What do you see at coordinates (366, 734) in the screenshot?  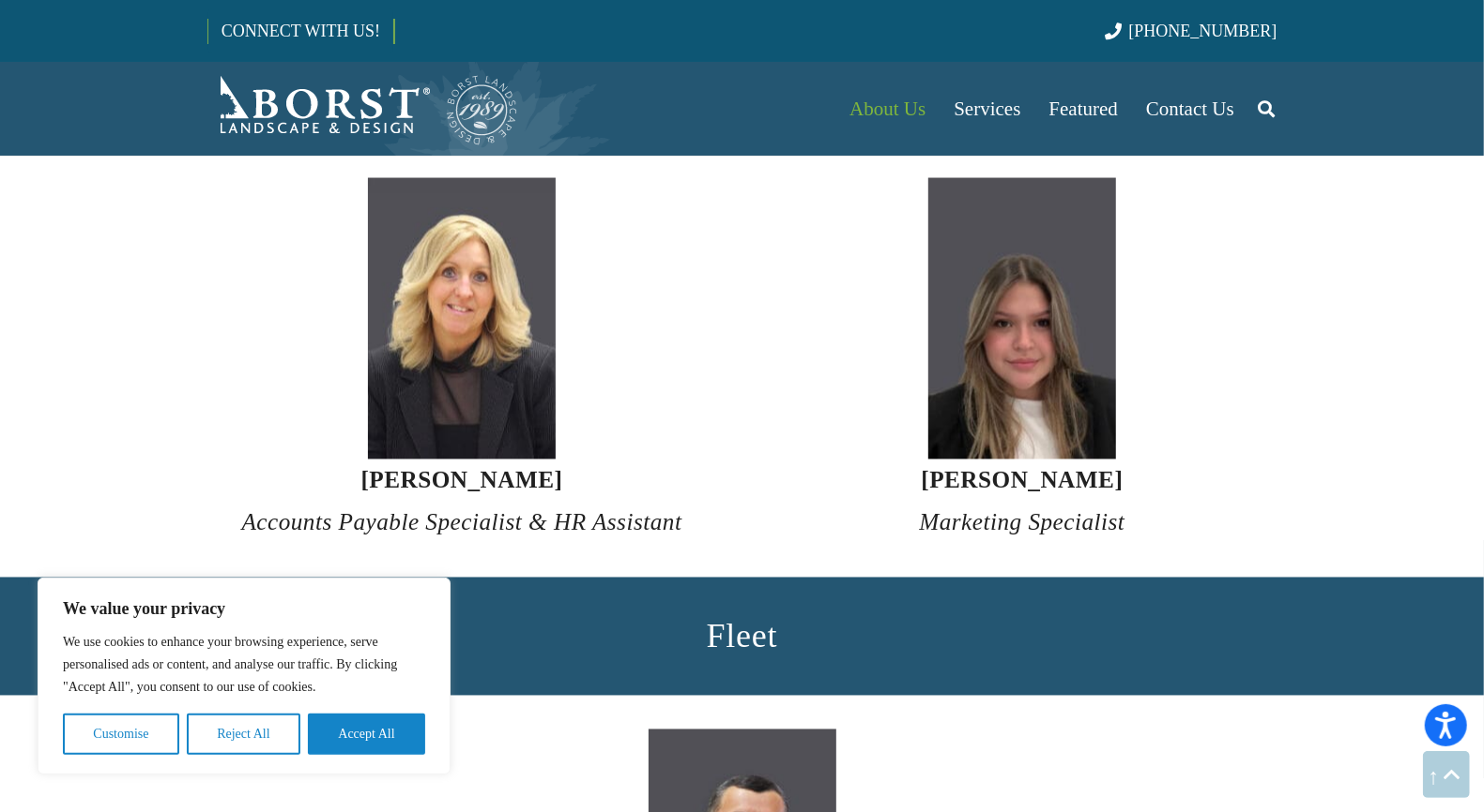 I see `button: Accept All` at bounding box center [366, 734].